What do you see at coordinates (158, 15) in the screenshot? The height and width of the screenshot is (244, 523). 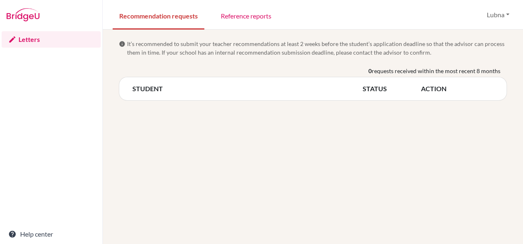 I see `a: Recommendation requests` at bounding box center [158, 15].